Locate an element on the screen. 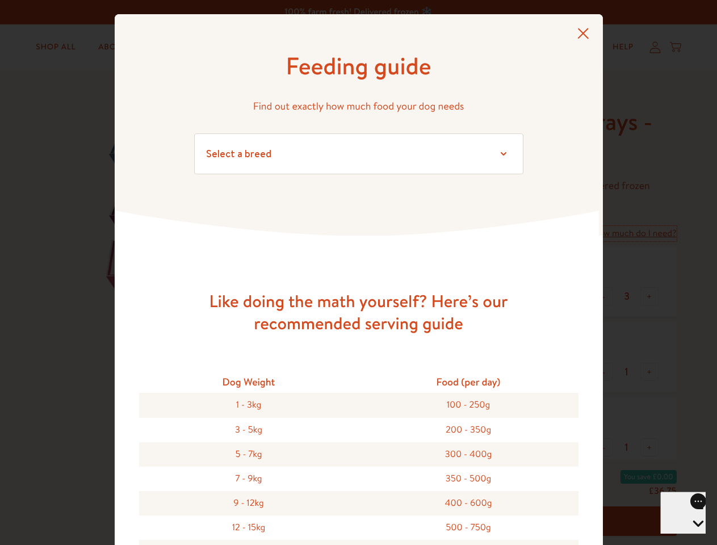 The width and height of the screenshot is (717, 545). div: 5 - 7kg is located at coordinates (249, 454).